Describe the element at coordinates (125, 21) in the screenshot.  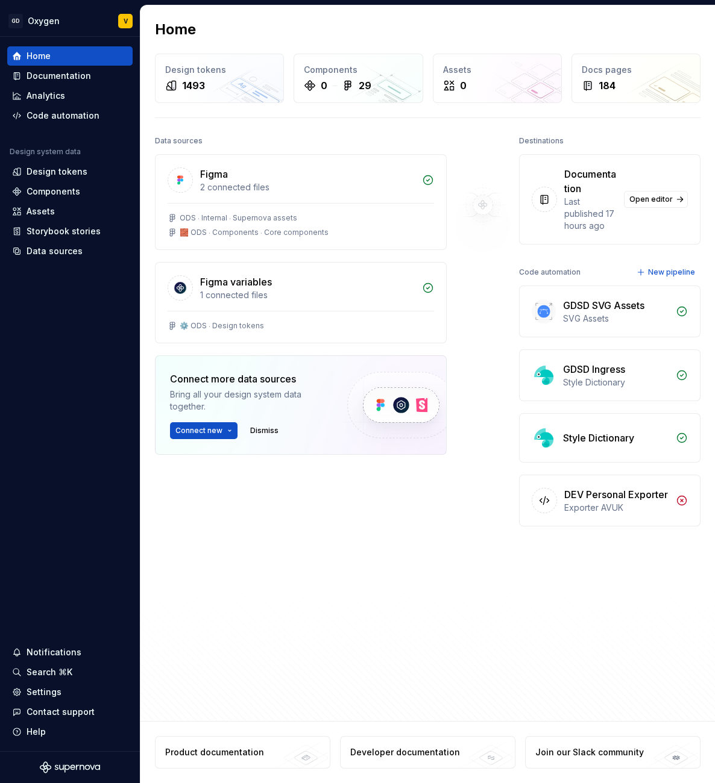
I see `div: V` at that location.